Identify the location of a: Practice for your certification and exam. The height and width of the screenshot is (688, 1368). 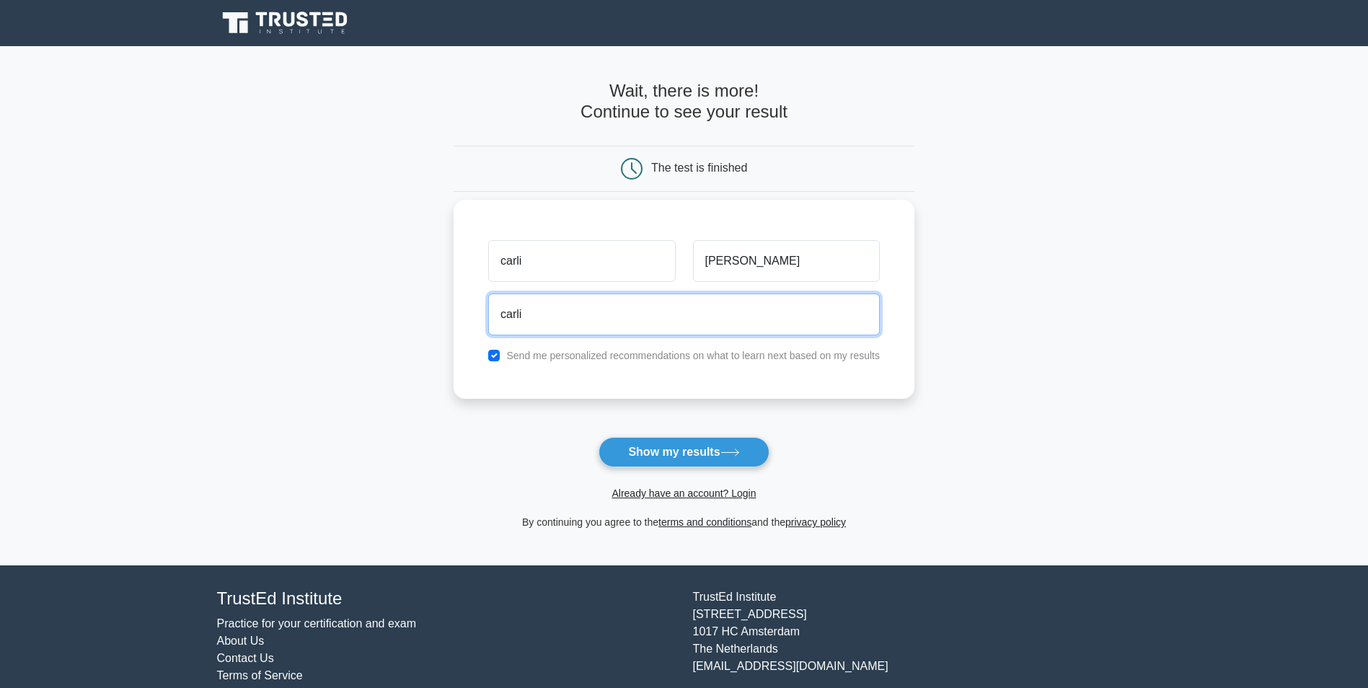
(317, 623).